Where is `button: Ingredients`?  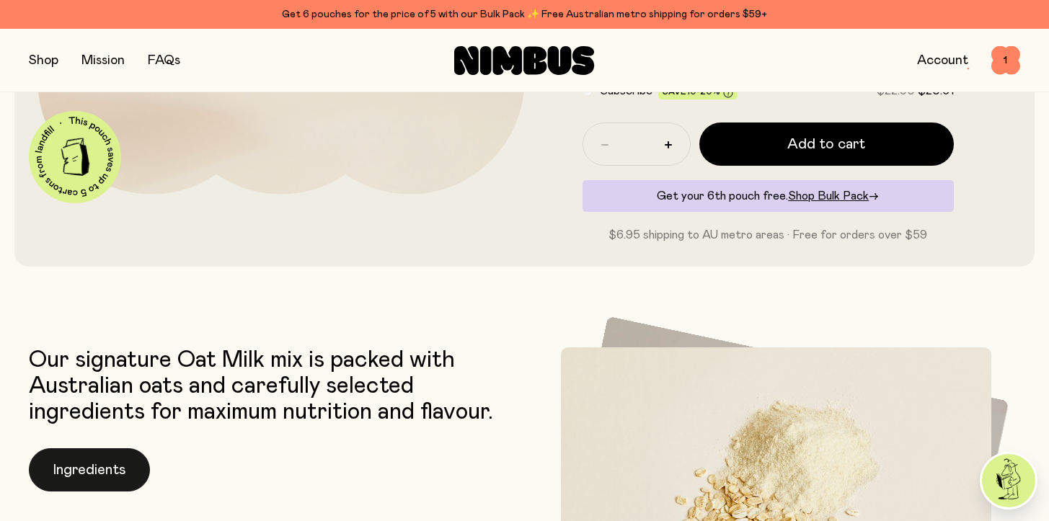 button: Ingredients is located at coordinates (89, 470).